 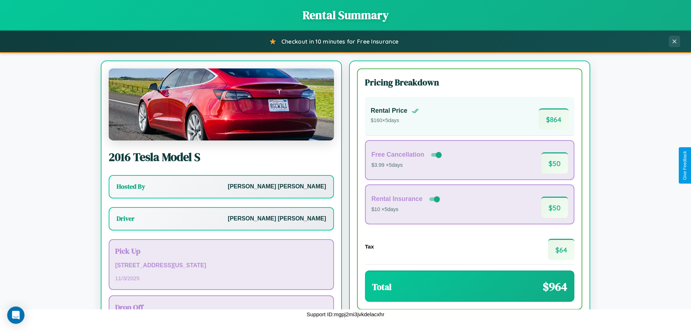 What do you see at coordinates (16, 315) in the screenshot?
I see `div: Open Intercom Messenger` at bounding box center [16, 315].